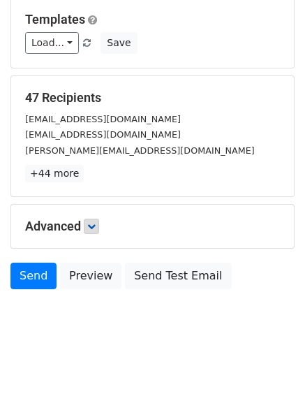 This screenshot has height=408, width=305. I want to click on a: Preview, so click(91, 276).